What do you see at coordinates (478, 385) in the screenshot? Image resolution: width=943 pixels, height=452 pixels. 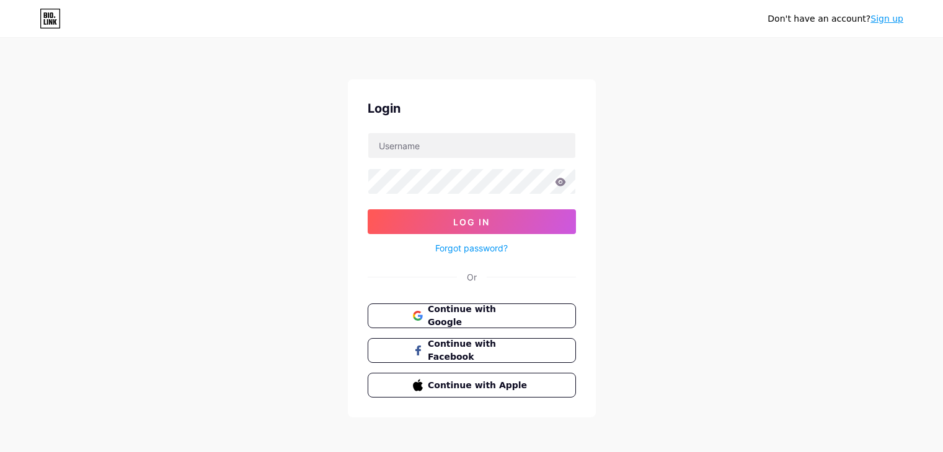 I see `span: Continue with Apple` at bounding box center [478, 385].